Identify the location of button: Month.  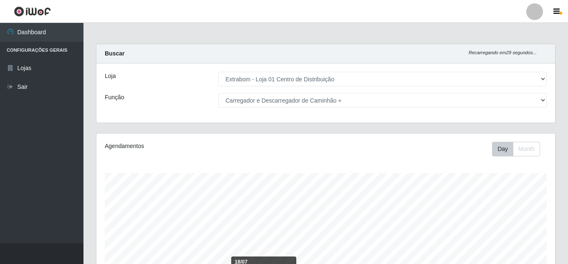
(526, 149).